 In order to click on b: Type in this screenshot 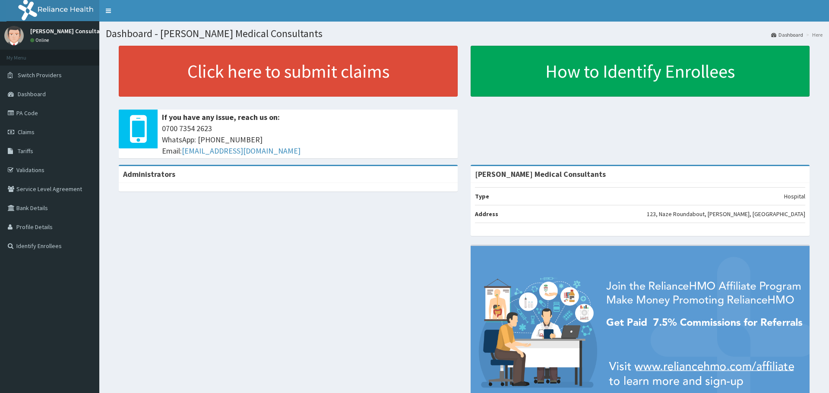, I will do `click(482, 196)`.